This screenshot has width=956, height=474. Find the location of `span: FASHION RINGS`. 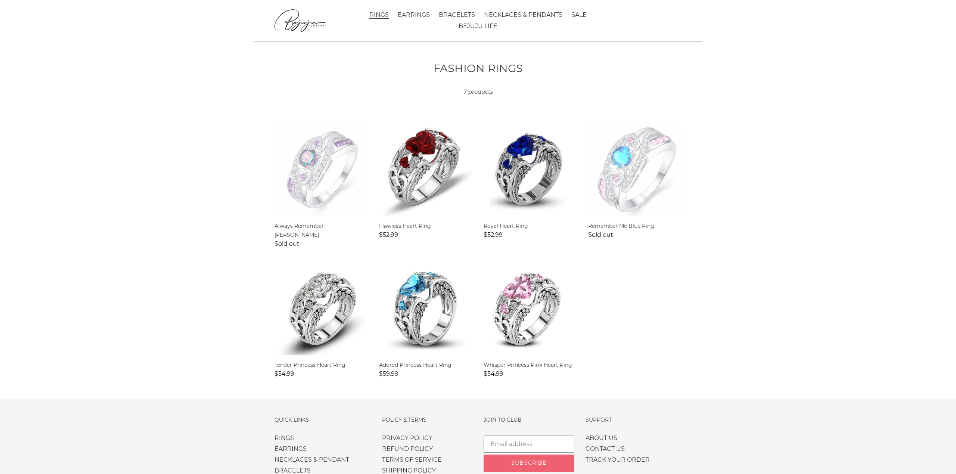

span: FASHION RINGS is located at coordinates (478, 68).